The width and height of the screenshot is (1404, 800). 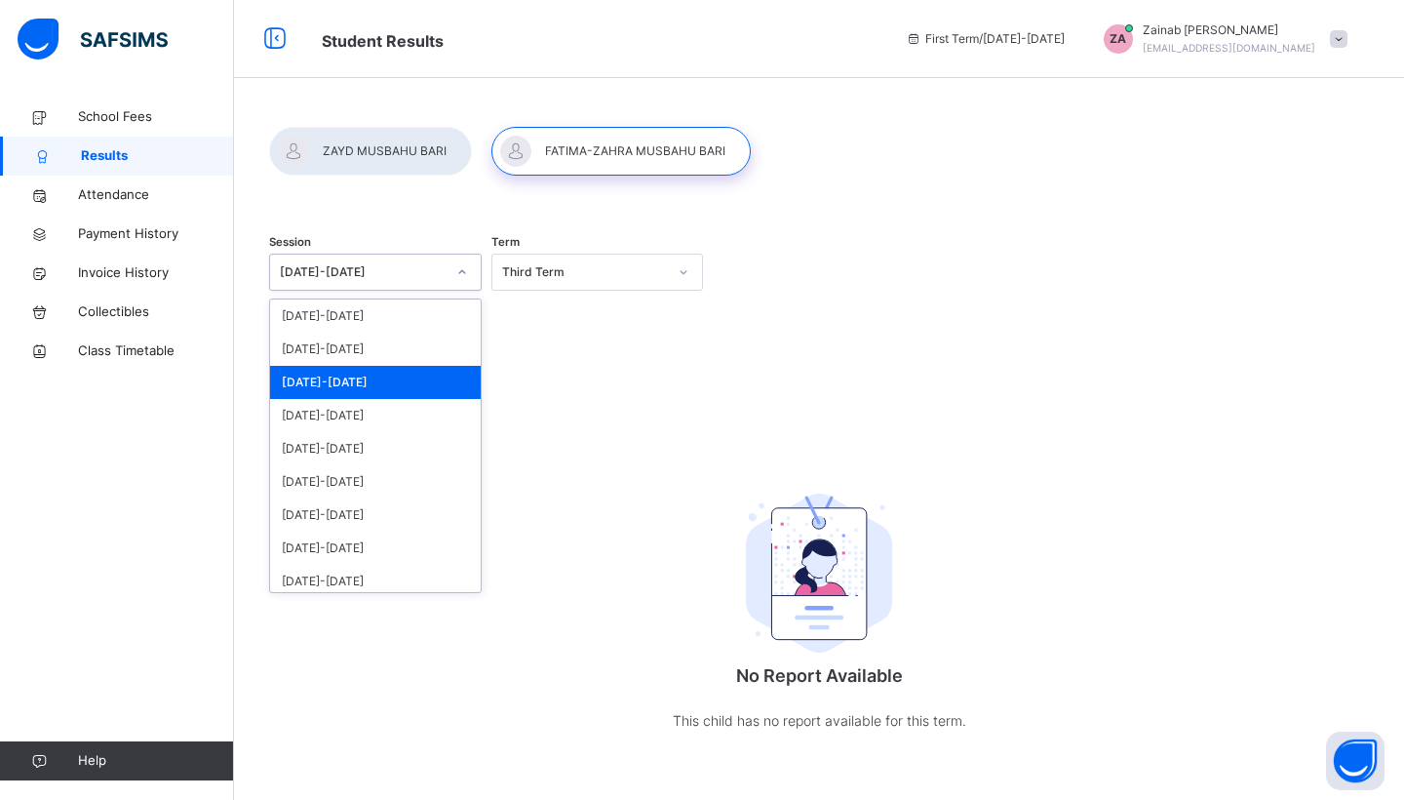 I want to click on span: Results, so click(x=157, y=156).